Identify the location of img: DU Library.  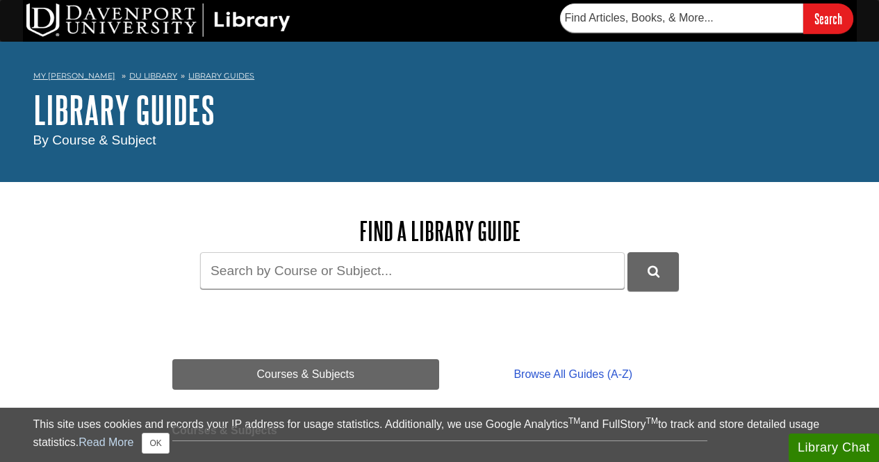
(158, 20).